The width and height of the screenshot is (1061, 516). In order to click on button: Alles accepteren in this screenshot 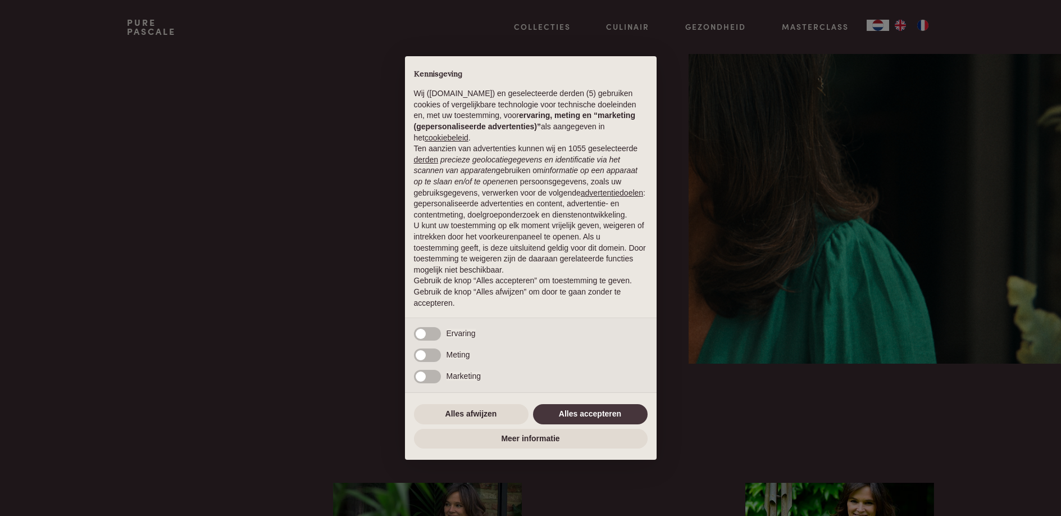, I will do `click(590, 414)`.